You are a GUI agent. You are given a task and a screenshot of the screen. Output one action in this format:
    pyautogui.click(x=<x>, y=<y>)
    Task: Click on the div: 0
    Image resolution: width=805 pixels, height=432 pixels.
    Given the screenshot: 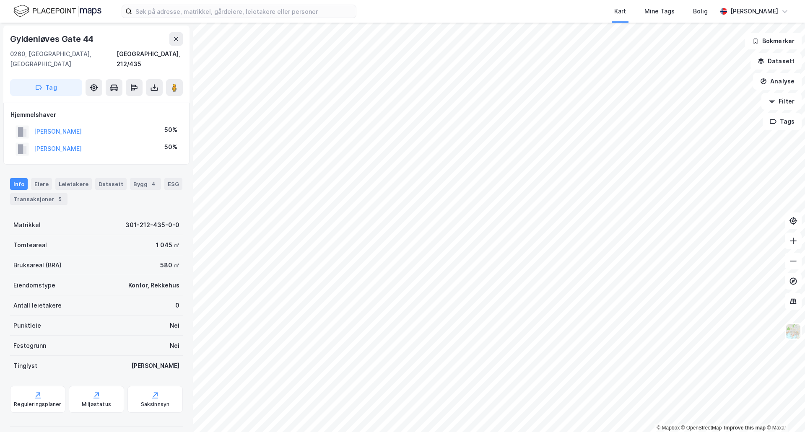 What is the action you would take?
    pyautogui.click(x=177, y=306)
    